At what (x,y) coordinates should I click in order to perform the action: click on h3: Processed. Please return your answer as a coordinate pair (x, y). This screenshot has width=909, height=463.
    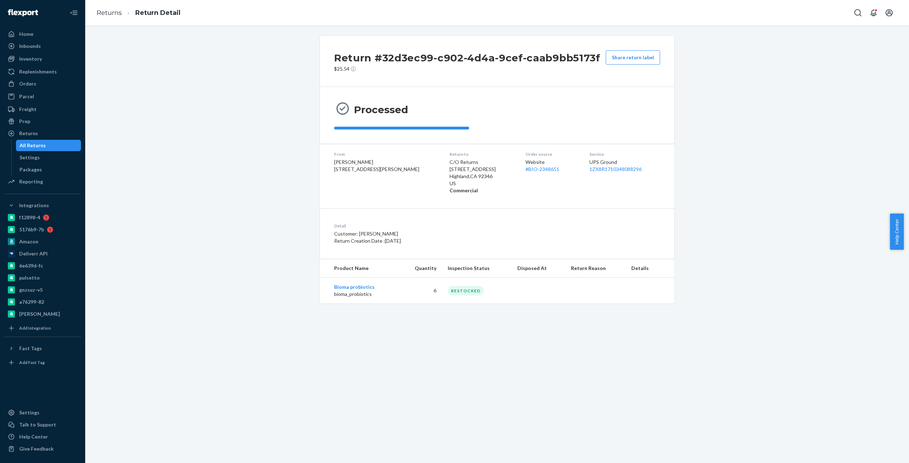
    Looking at the image, I should click on (381, 110).